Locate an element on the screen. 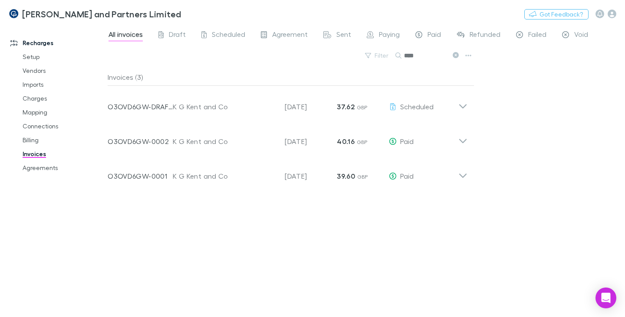 The width and height of the screenshot is (625, 317). a: Charges is located at coordinates (63, 99).